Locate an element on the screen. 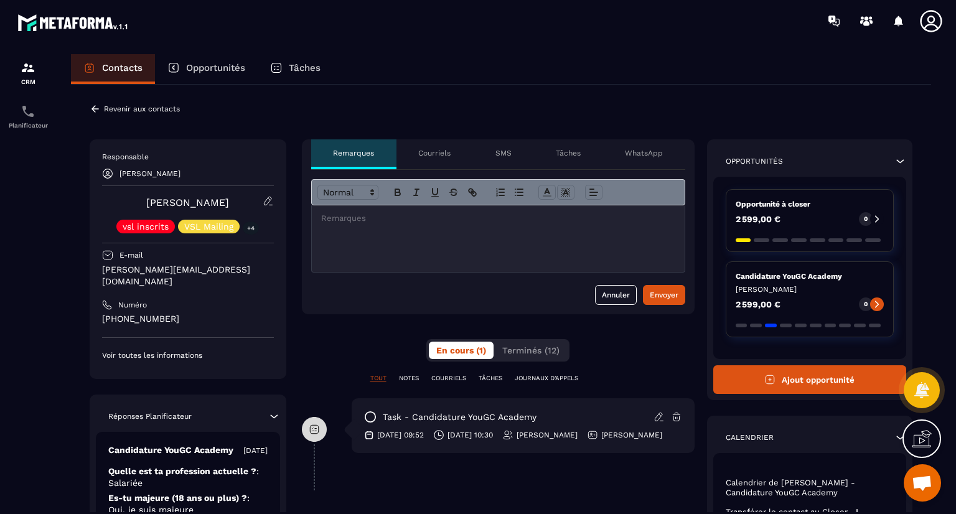 The image size is (956, 514). p: Planificateur is located at coordinates (28, 125).